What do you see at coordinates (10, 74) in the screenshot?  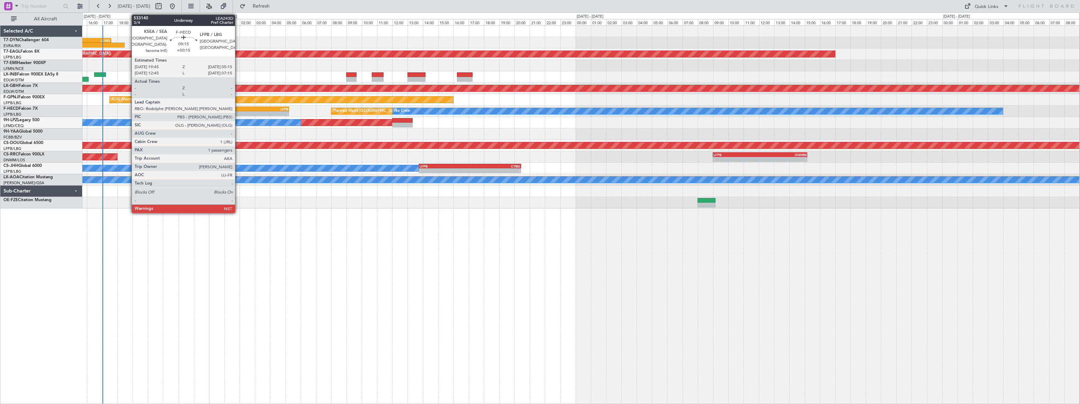 I see `span: LX-INB` at bounding box center [10, 74].